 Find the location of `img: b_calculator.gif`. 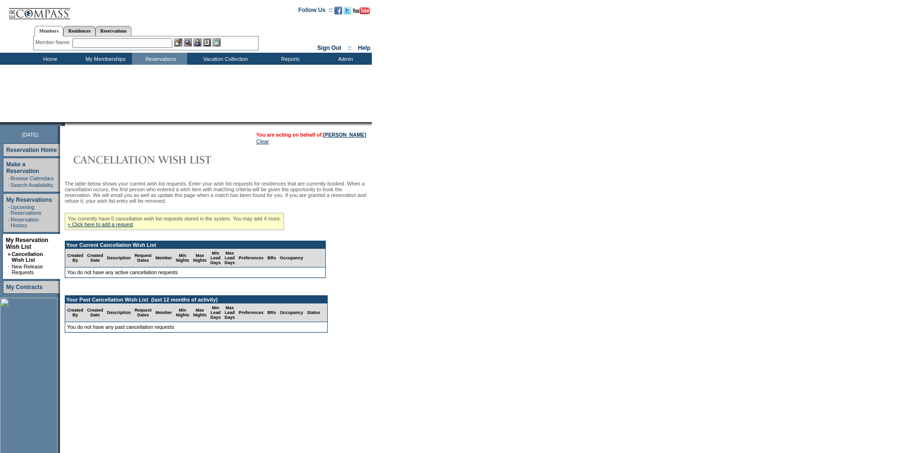

img: b_calculator.gif is located at coordinates (216, 42).